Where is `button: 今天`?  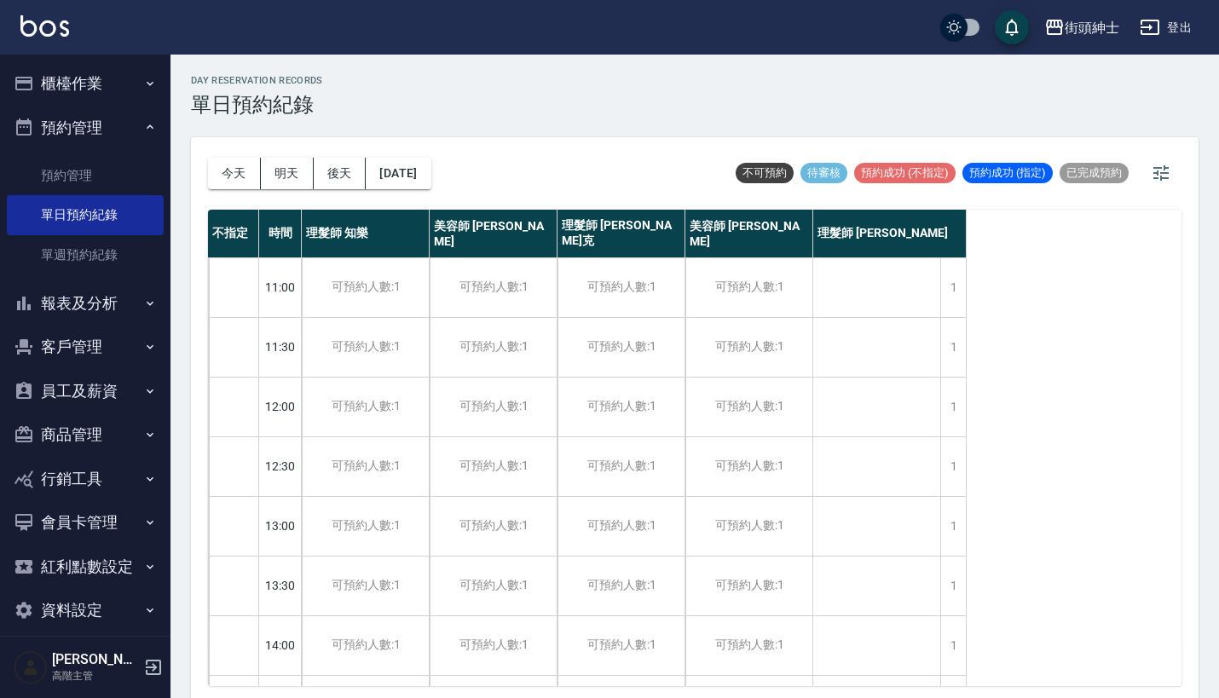 button: 今天 is located at coordinates (234, 173).